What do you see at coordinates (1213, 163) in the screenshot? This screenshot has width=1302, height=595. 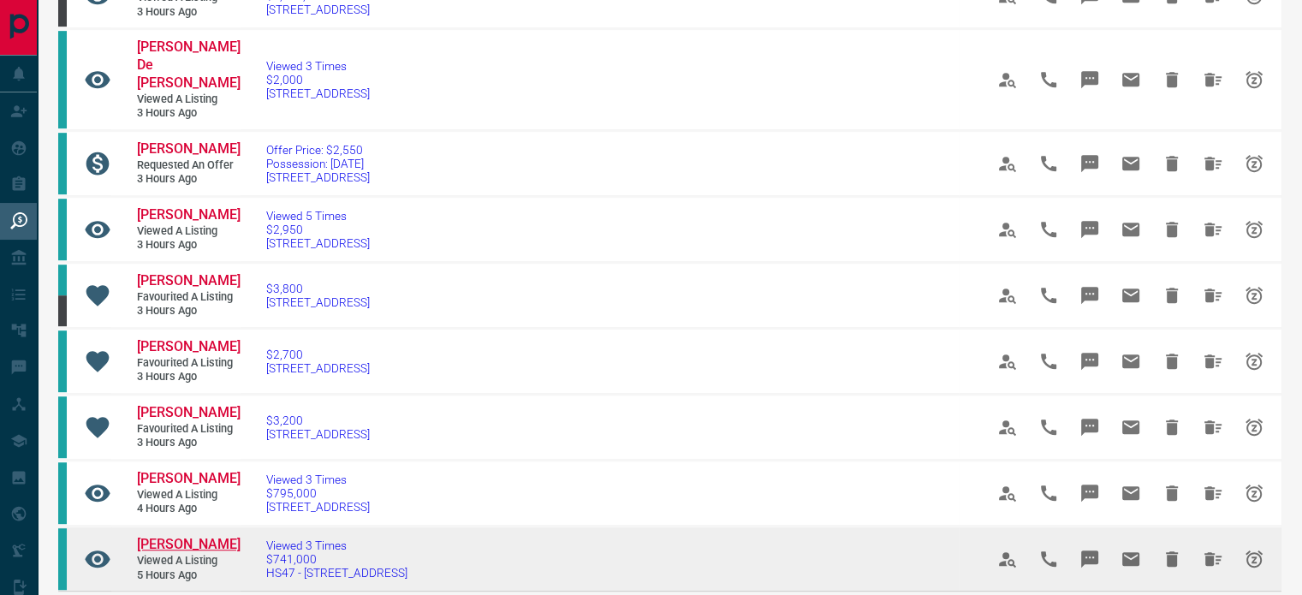 I see `span: Hide All from Malik Joseph Rahey` at bounding box center [1213, 163].